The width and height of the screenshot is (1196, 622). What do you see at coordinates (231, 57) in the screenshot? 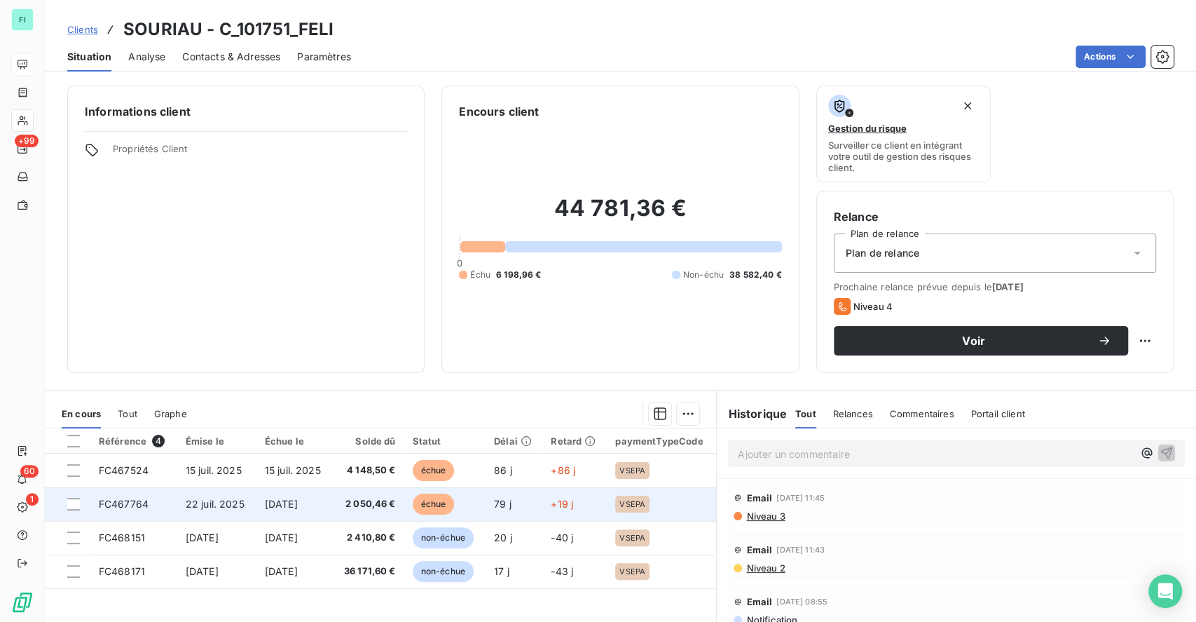
I see `span: Contacts & Adresses` at bounding box center [231, 57].